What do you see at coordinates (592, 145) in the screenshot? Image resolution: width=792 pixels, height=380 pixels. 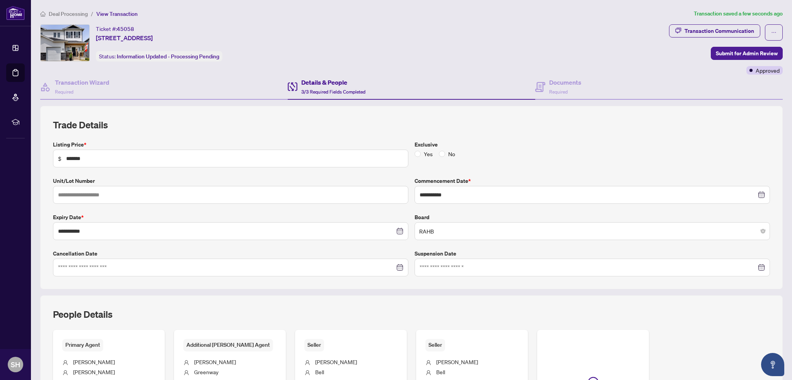 I see `label: Exclusive` at bounding box center [592, 145].